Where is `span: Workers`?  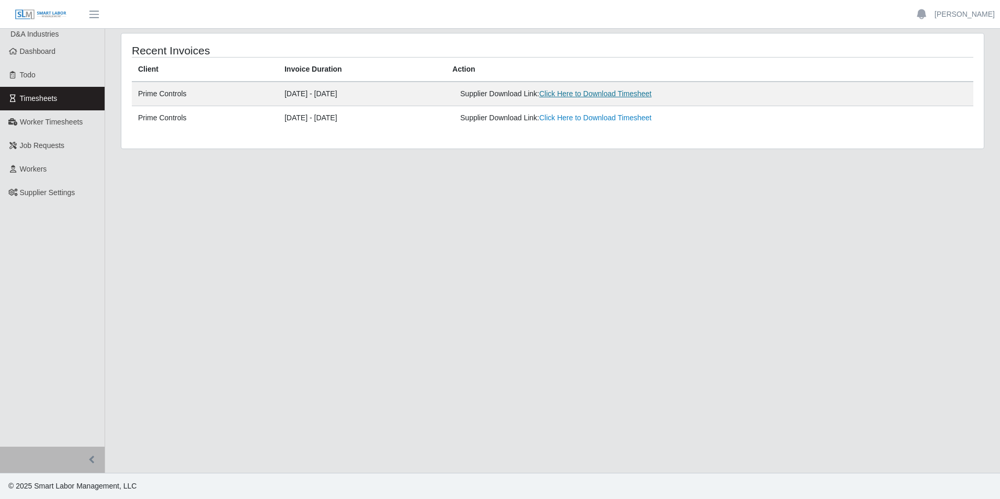
span: Workers is located at coordinates (33, 169).